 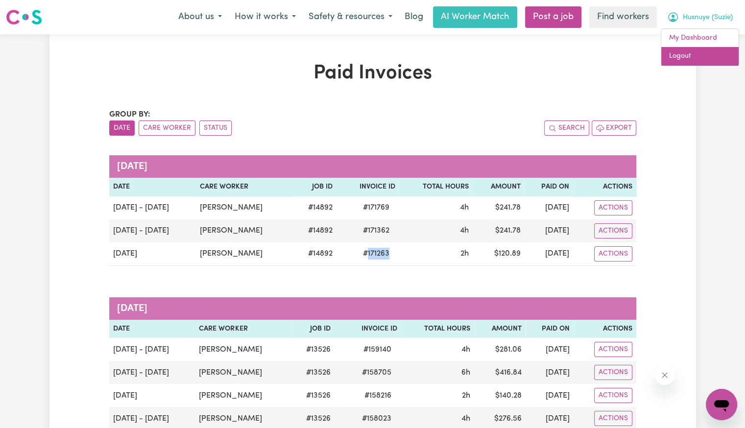 I want to click on span: # 158023, so click(x=376, y=419).